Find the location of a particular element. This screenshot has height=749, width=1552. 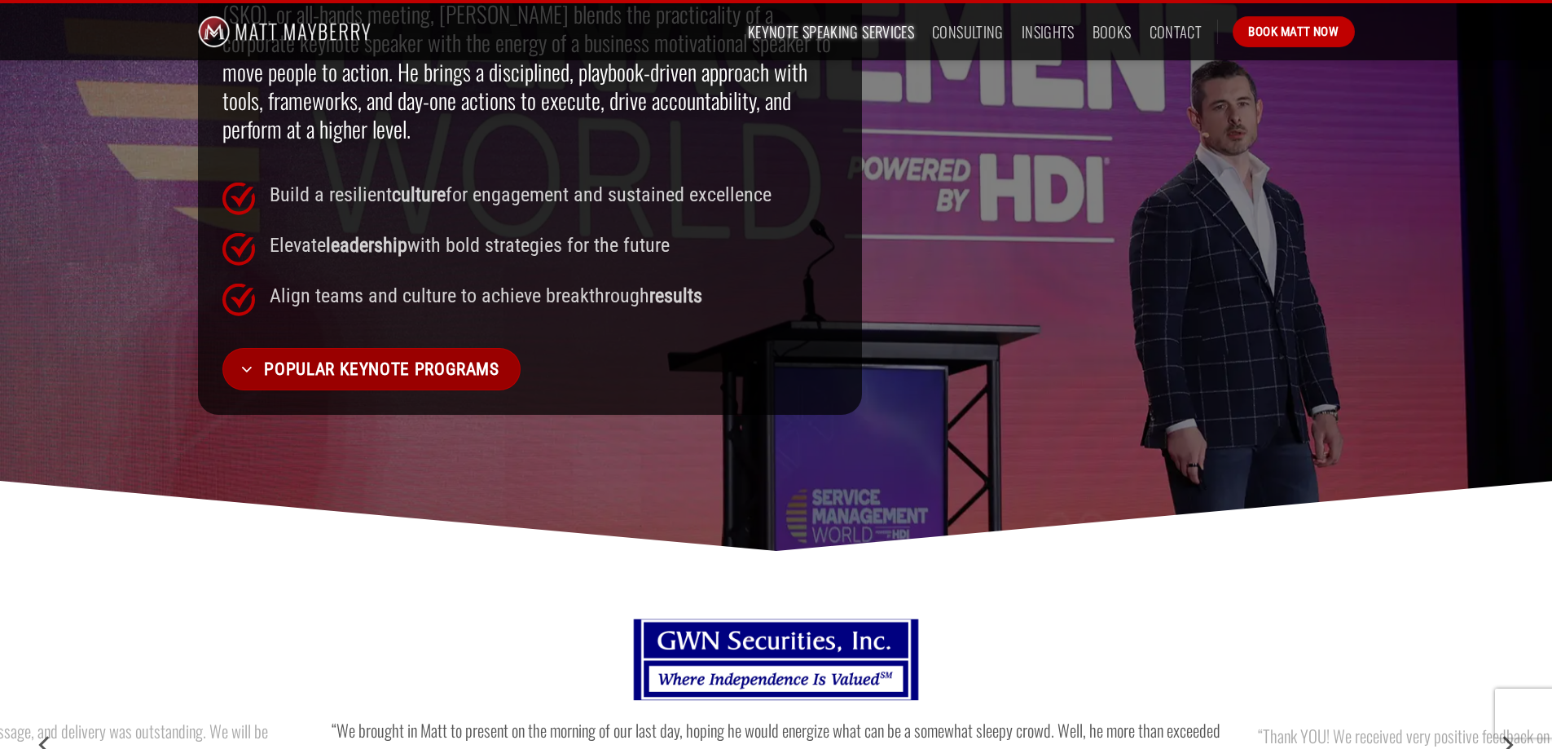

img: GWN LOGO is located at coordinates (776, 659).